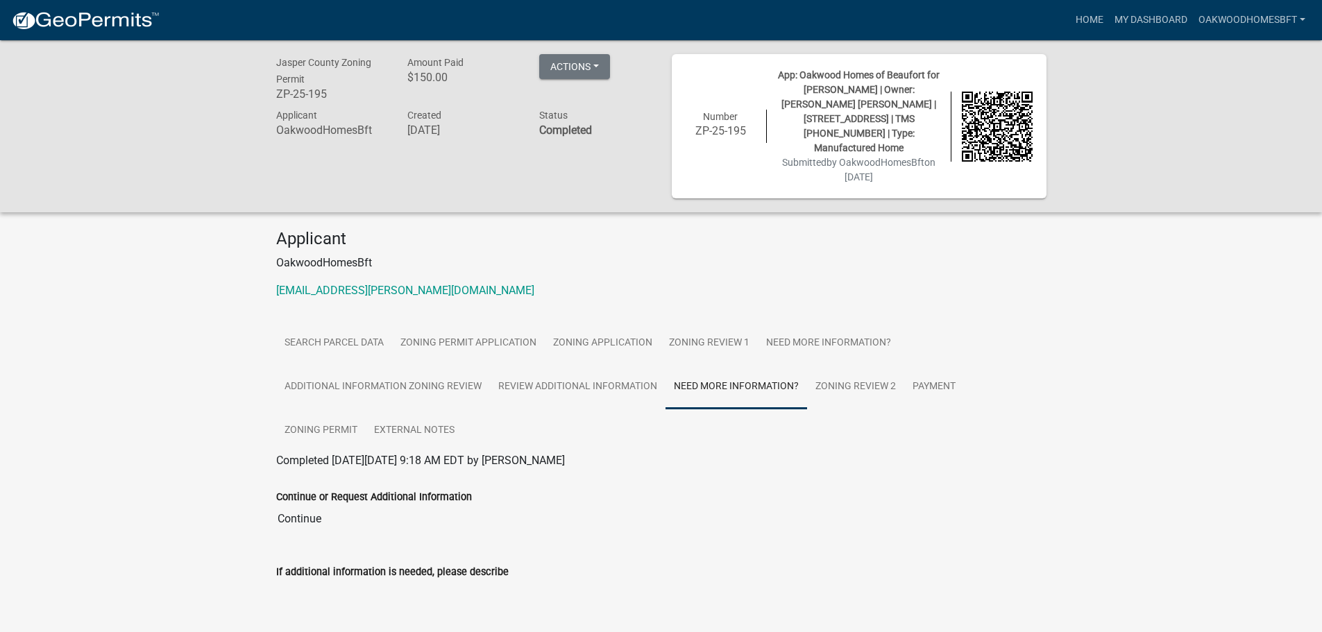  Describe the element at coordinates (1252, 20) in the screenshot. I see `a: OakwoodHomesBft` at that location.